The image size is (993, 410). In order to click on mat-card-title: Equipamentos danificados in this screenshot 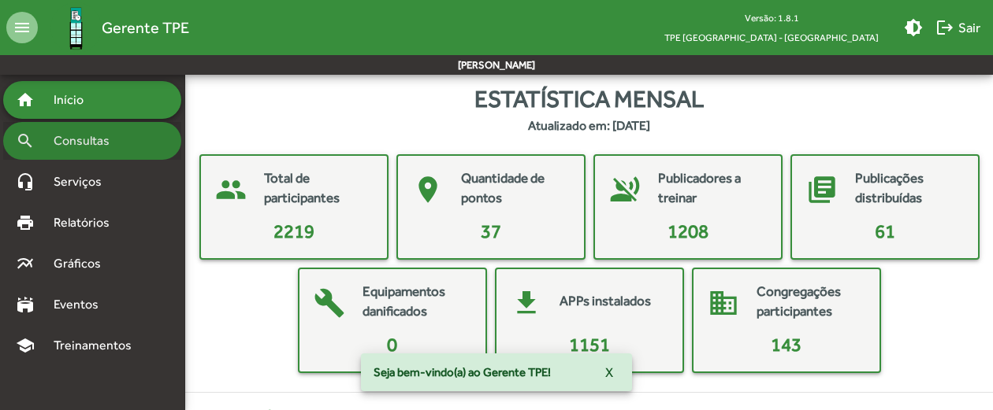, I will do `click(416, 302)`.